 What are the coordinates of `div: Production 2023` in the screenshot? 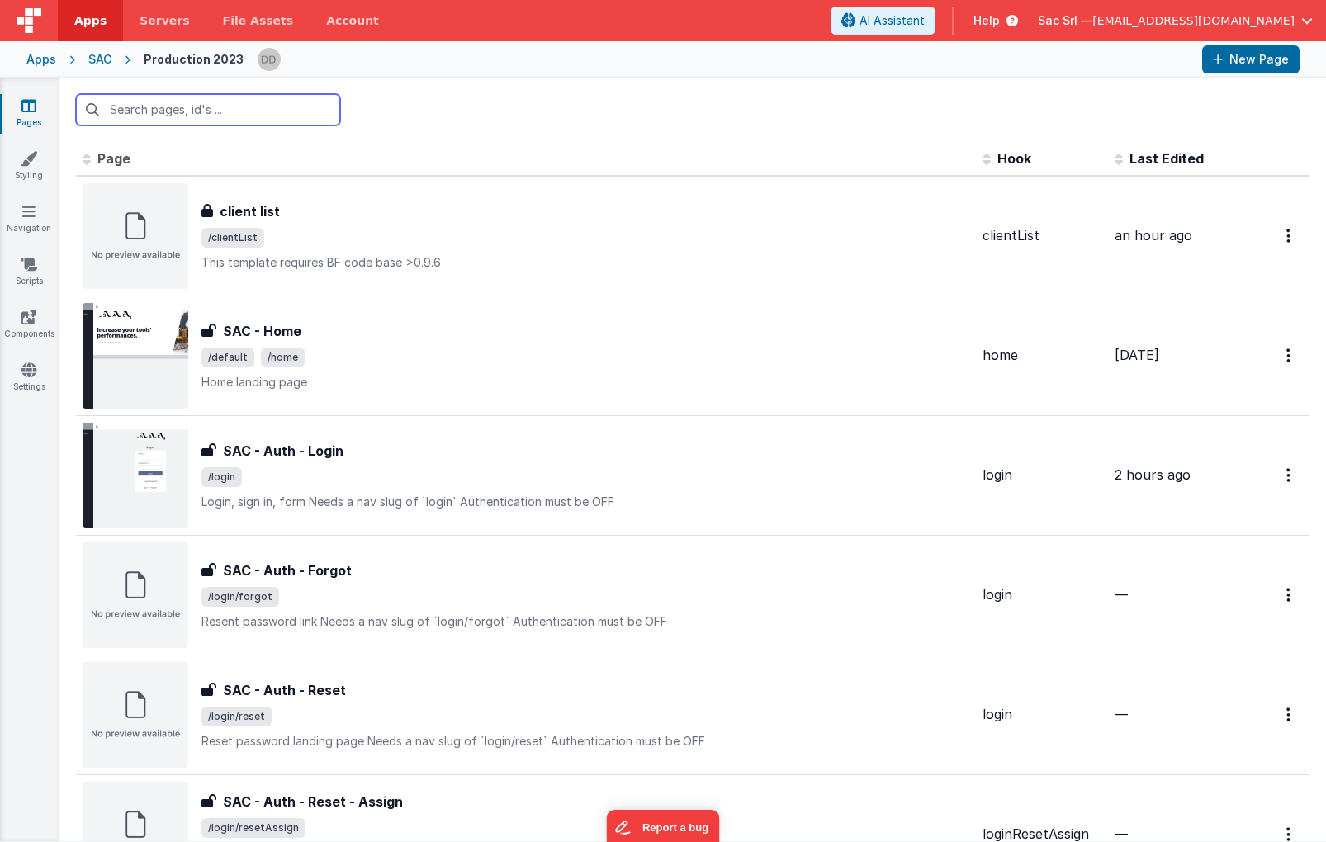 It's located at (193, 59).